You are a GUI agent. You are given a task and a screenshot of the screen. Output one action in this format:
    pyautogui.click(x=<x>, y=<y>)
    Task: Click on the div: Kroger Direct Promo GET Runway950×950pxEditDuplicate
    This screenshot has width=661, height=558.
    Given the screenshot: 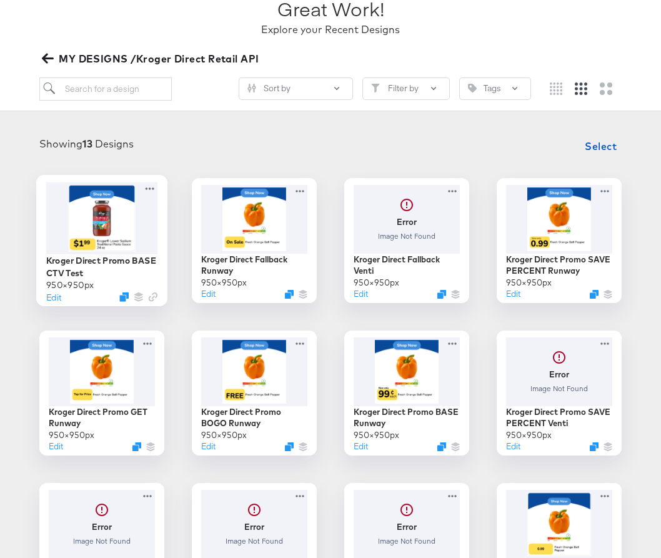 What is the action you would take?
    pyautogui.click(x=102, y=393)
    